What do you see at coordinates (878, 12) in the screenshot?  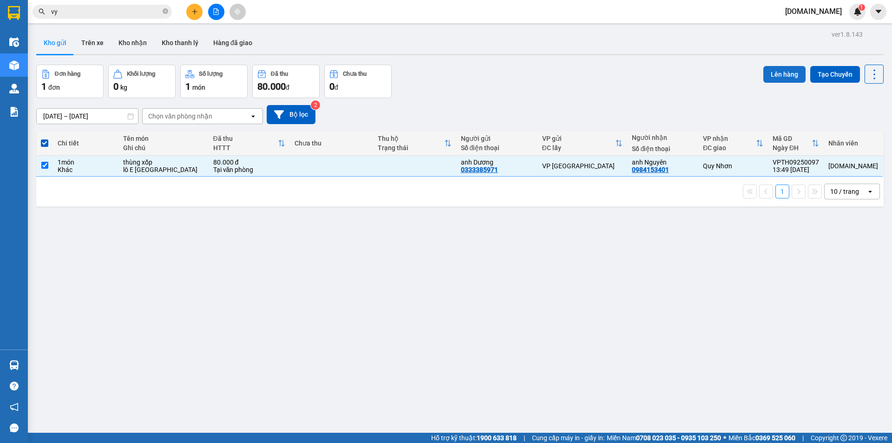 I see `button: caret-down` at bounding box center [878, 12].